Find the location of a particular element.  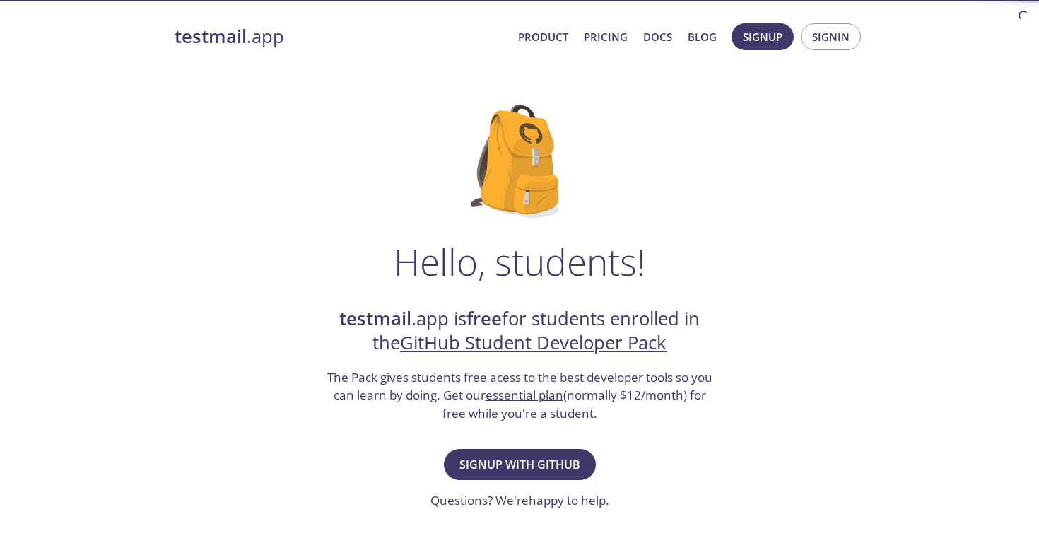

a: Docs is located at coordinates (657, 37).